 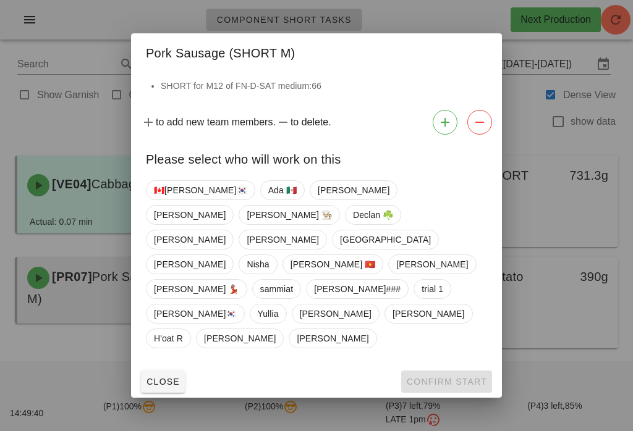 What do you see at coordinates (282, 190) in the screenshot?
I see `span: Ada 🇲🇽` at bounding box center [282, 190].